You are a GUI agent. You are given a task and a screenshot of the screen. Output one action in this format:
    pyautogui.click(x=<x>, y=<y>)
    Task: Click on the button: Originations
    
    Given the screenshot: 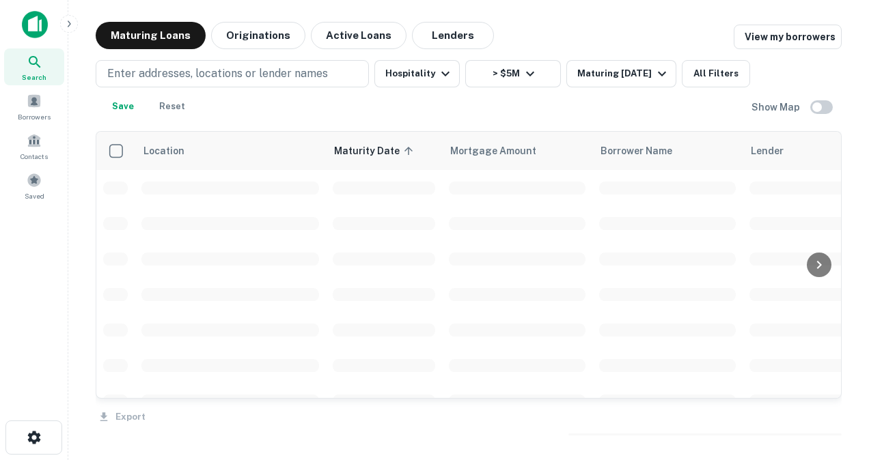 What is the action you would take?
    pyautogui.click(x=258, y=36)
    